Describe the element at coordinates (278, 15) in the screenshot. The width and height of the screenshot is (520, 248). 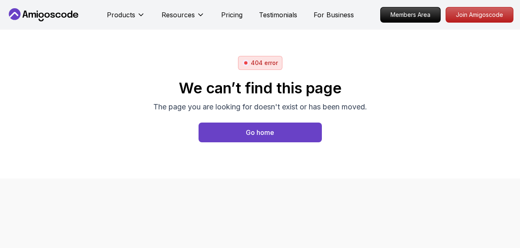
I see `a: Testimonials` at that location.